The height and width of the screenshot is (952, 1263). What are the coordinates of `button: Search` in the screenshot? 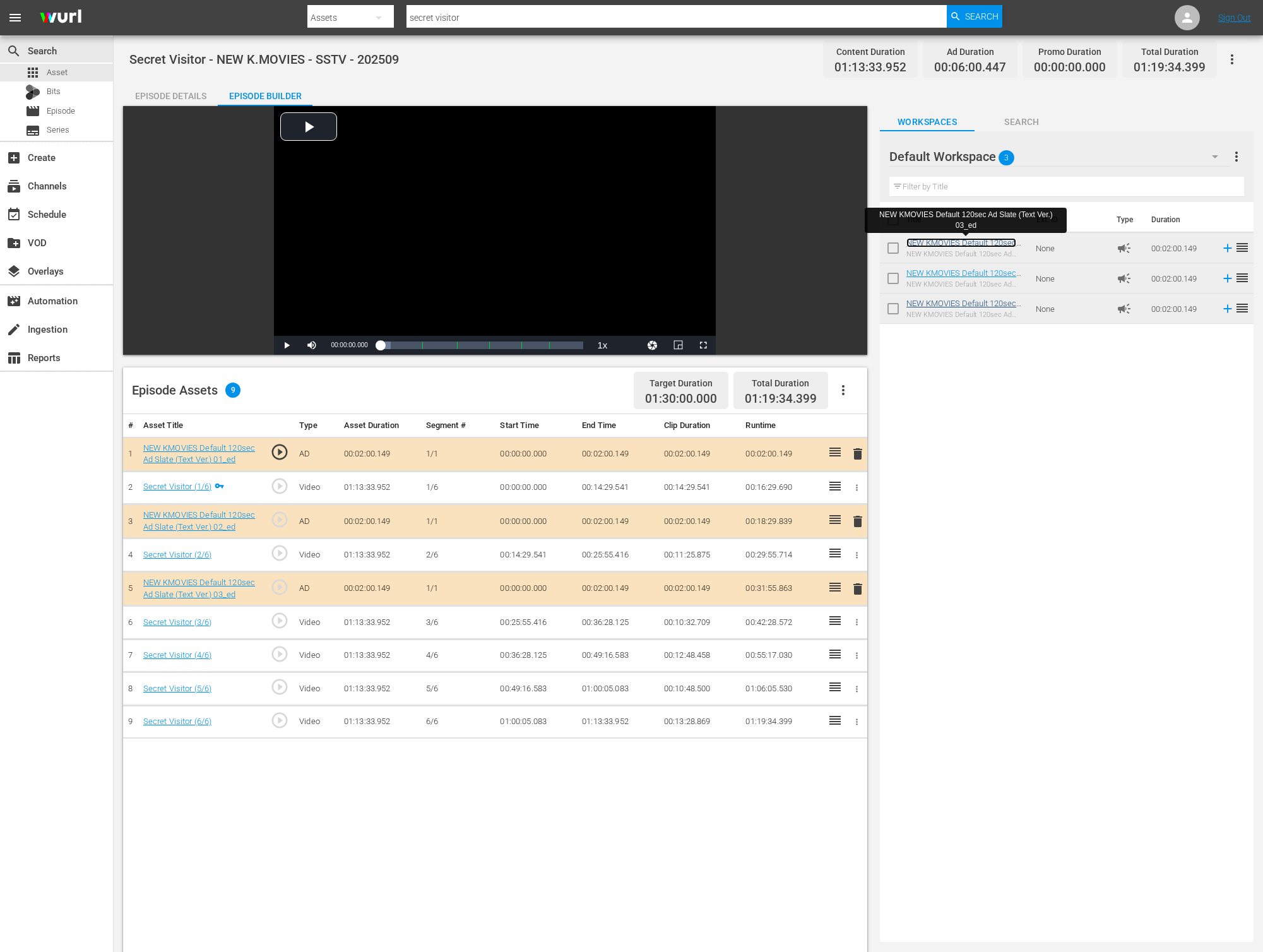 It's located at (974, 16).